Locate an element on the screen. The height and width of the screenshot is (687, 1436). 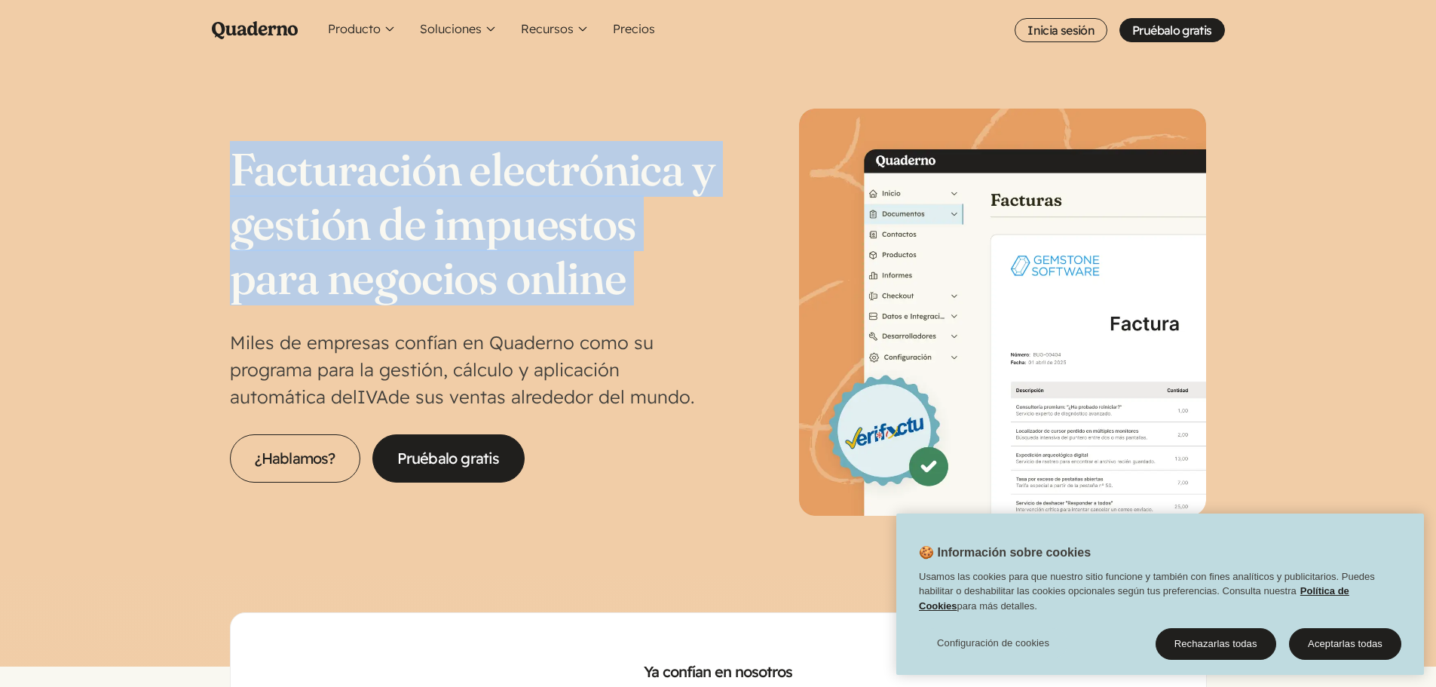
div: Usamos las cookies para que nuestro sitio funcione y también con fines analíticos y publicitarios... is located at coordinates (1160, 595).